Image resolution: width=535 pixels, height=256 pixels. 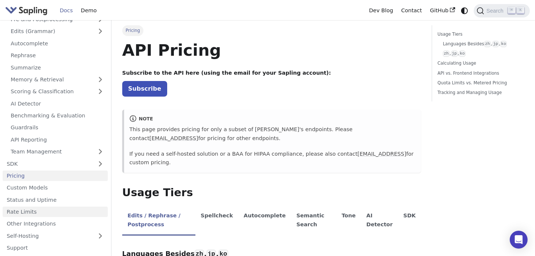 I want to click on kbd: K, so click(x=521, y=10).